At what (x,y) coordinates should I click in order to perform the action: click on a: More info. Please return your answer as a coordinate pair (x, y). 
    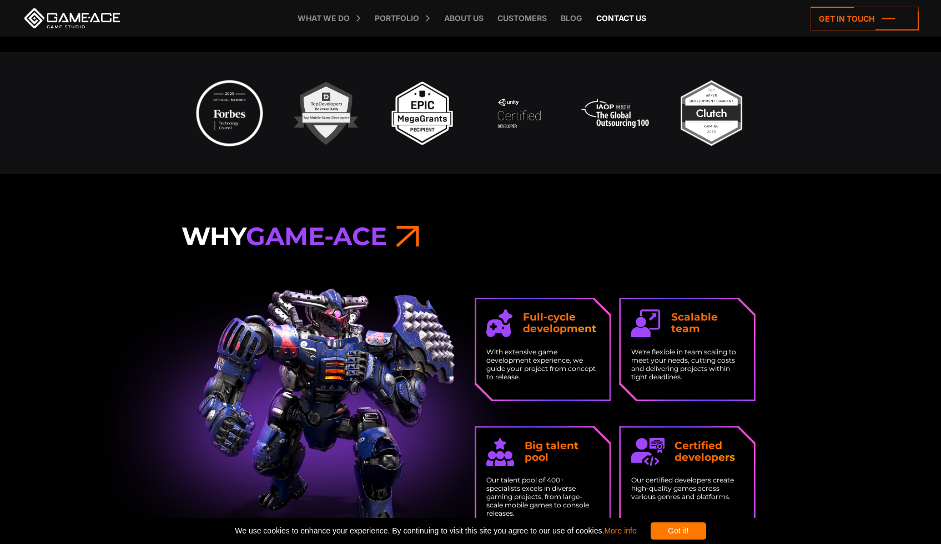
    Looking at the image, I should click on (620, 531).